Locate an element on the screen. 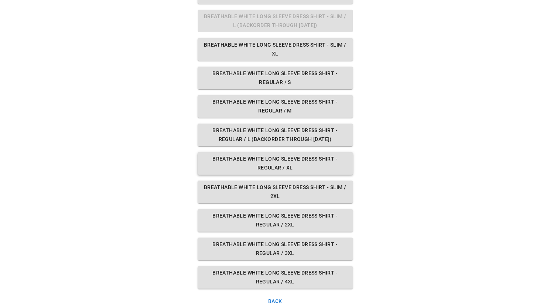 Image resolution: width=550 pixels, height=306 pixels. button: Breathable White Long Sleeve Dress Shirt - Slim / XL is located at coordinates (275, 49).